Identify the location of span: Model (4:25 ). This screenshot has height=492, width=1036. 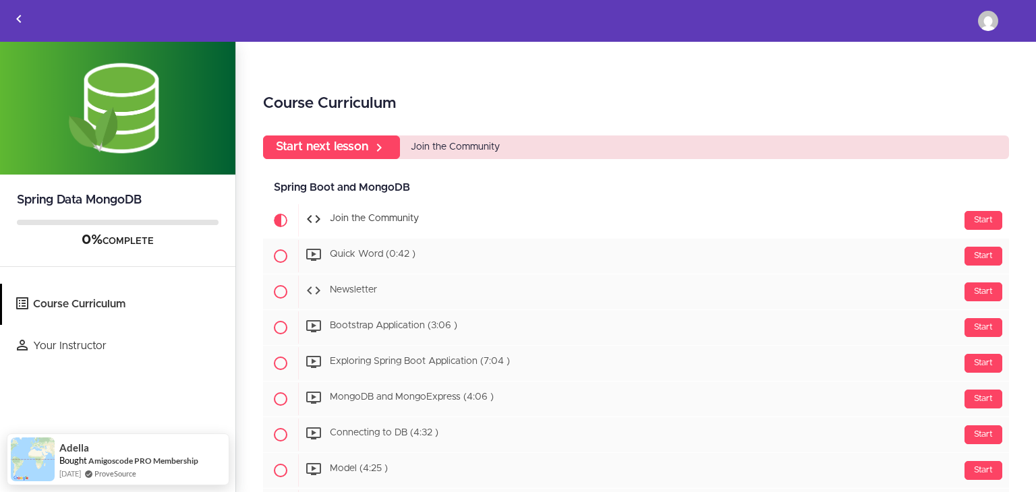
(359, 469).